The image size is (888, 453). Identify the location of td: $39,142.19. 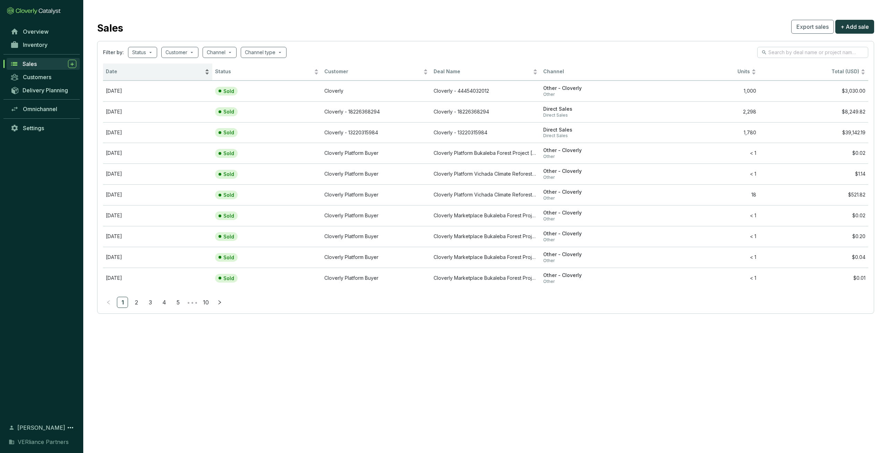
(814, 133).